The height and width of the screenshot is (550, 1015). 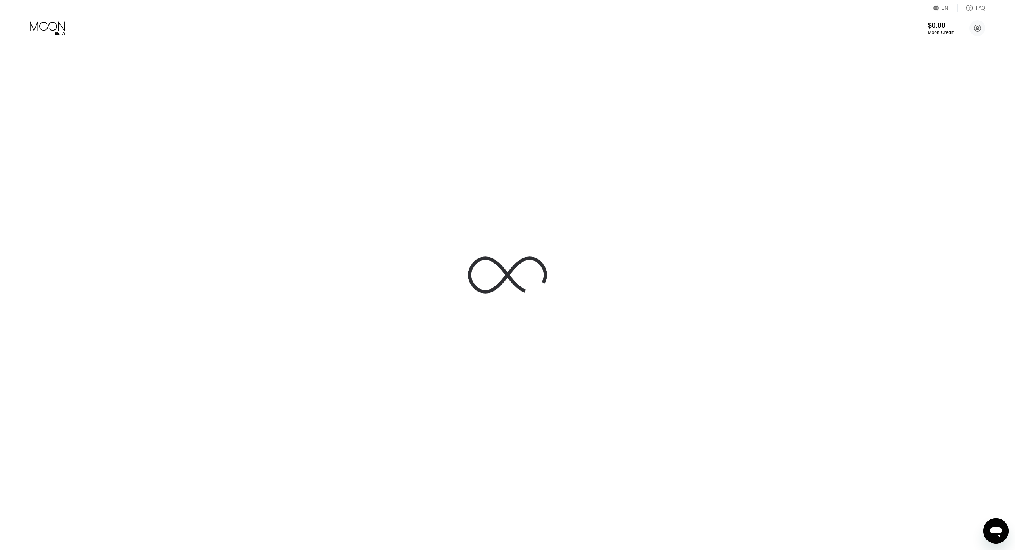 I want to click on div: EN, so click(x=945, y=8).